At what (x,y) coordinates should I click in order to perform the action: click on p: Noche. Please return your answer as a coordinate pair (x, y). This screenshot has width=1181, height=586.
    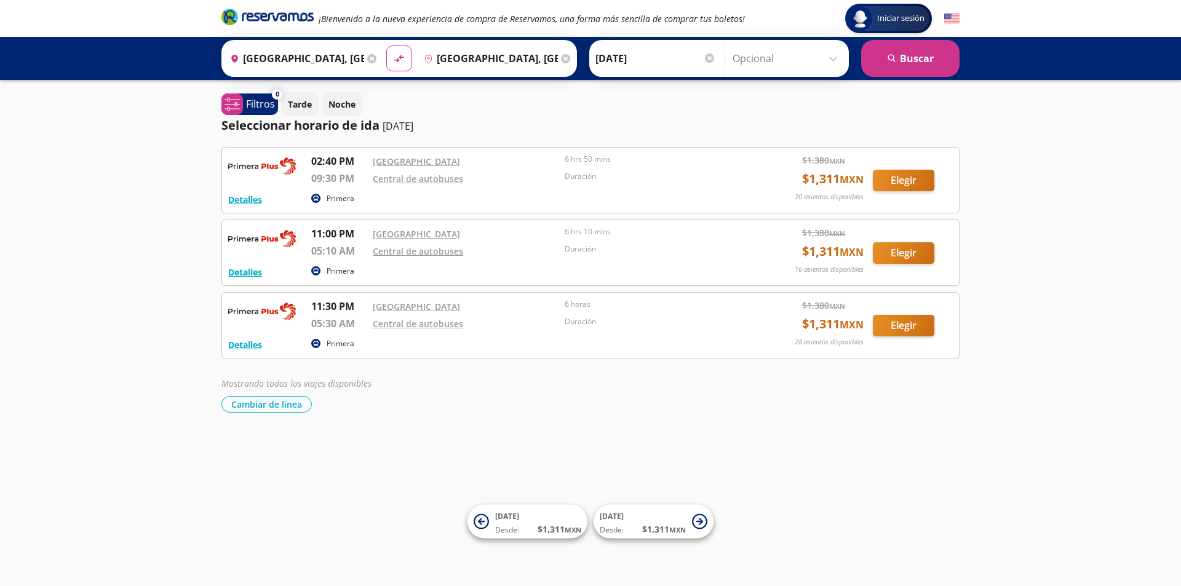
    Looking at the image, I should click on (342, 104).